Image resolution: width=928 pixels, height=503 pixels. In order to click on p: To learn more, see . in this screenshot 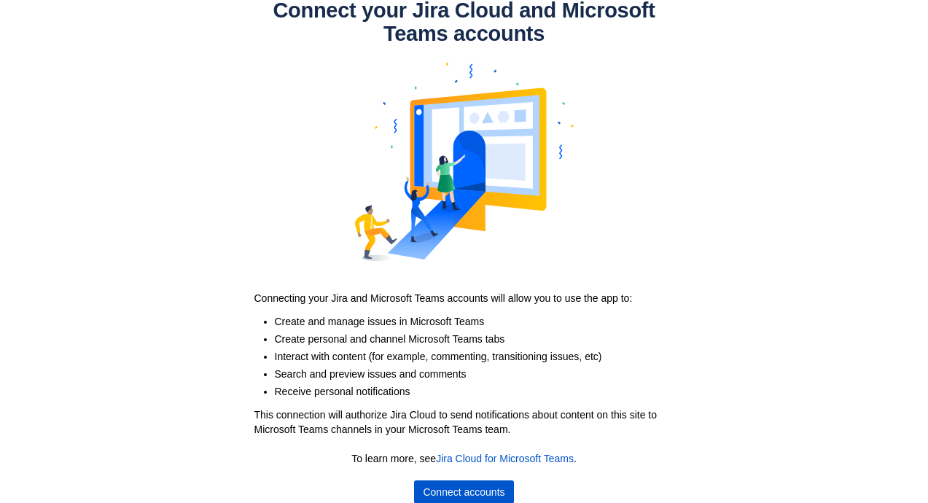, I will do `click(464, 458)`.